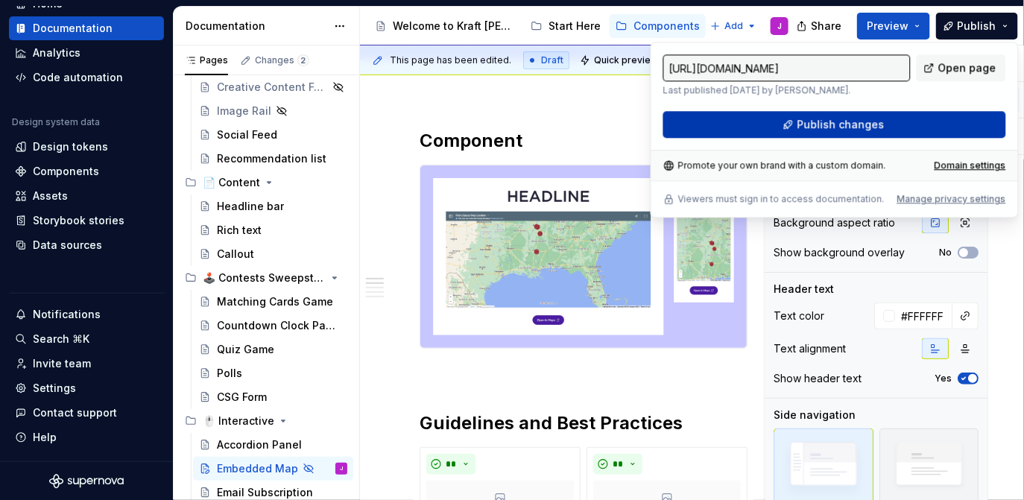 This screenshot has height=500, width=1024. What do you see at coordinates (264, 492) in the screenshot?
I see `div: Email Subscription` at bounding box center [264, 492].